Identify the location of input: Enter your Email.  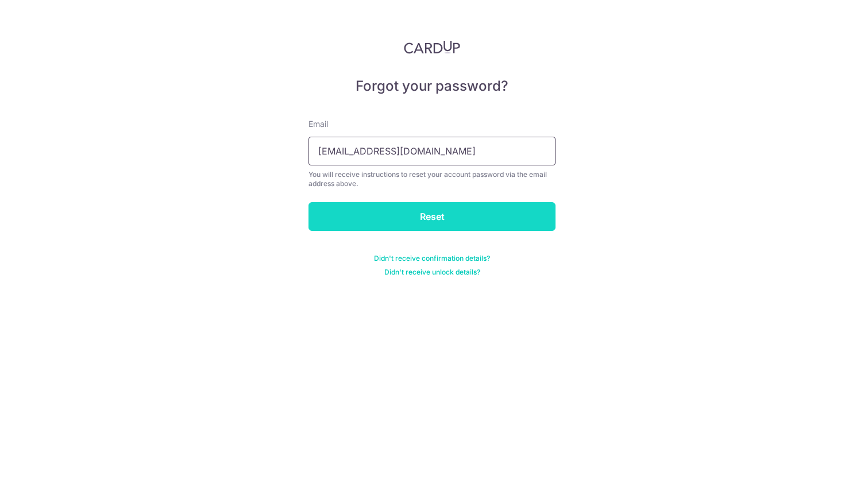
(432, 151).